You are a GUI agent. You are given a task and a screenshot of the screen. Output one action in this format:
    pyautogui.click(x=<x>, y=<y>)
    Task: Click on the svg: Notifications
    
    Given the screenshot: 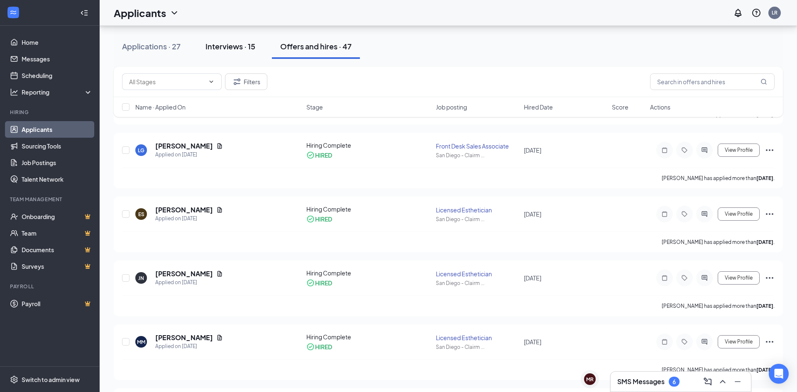 What is the action you would take?
    pyautogui.click(x=738, y=13)
    